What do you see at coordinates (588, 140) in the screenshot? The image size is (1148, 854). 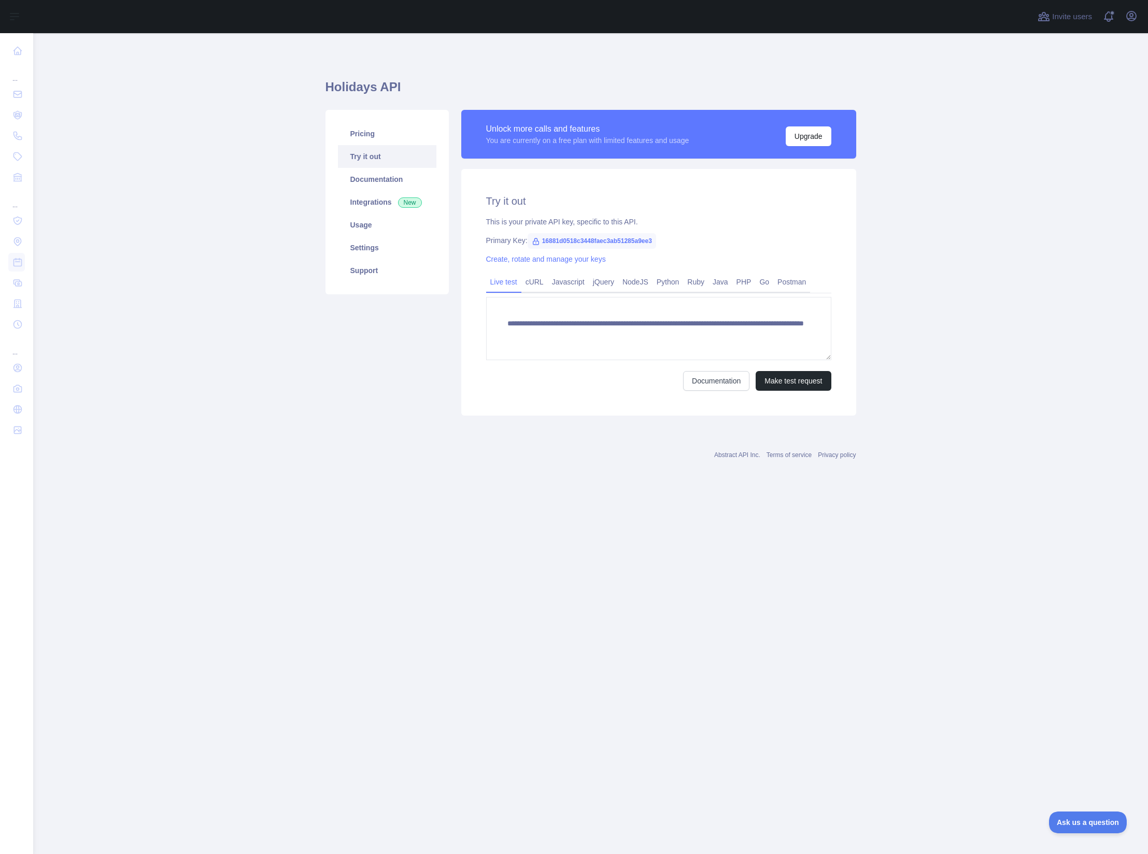 I see `div: You are currently on a free plan with limited features and usage` at bounding box center [588, 140].